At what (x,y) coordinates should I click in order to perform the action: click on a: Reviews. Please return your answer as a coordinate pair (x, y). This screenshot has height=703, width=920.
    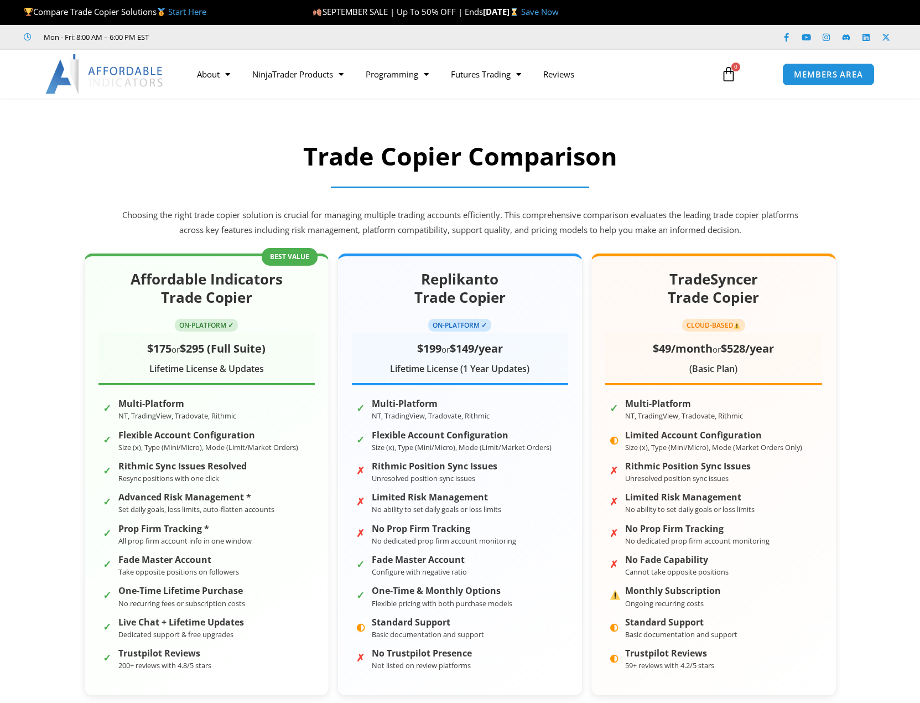
    Looking at the image, I should click on (559, 74).